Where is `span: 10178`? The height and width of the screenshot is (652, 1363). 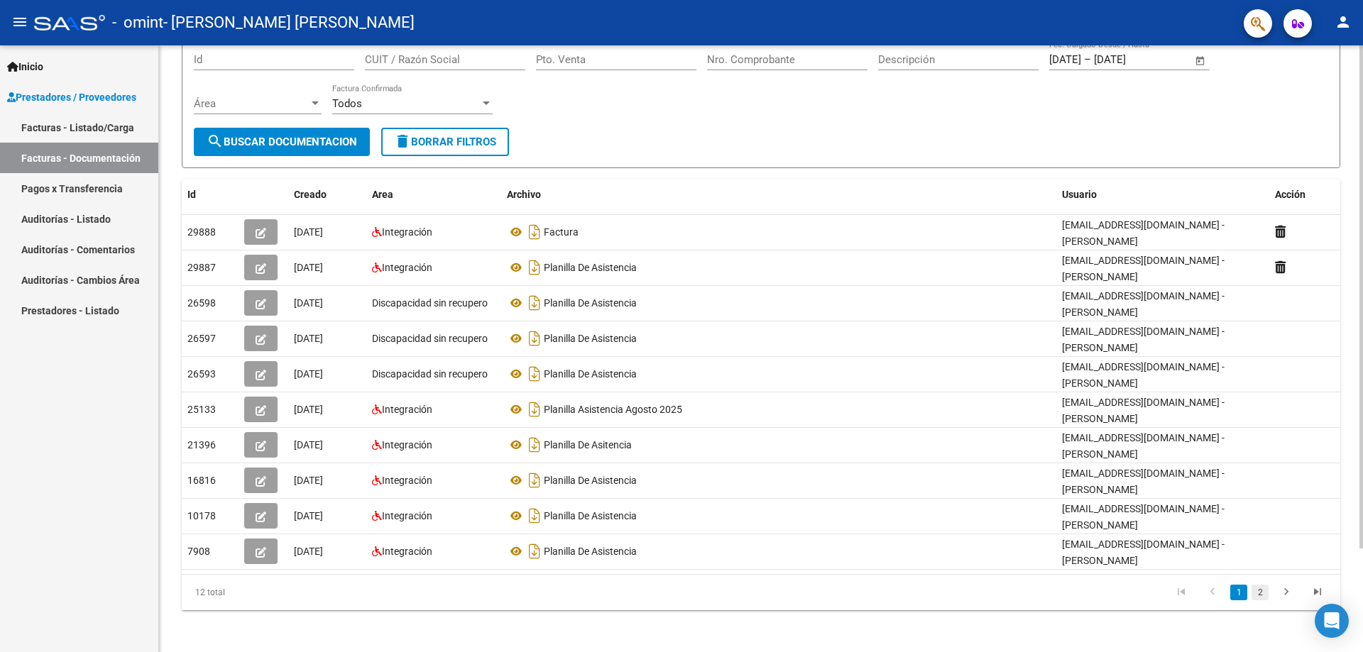 span: 10178 is located at coordinates (202, 516).